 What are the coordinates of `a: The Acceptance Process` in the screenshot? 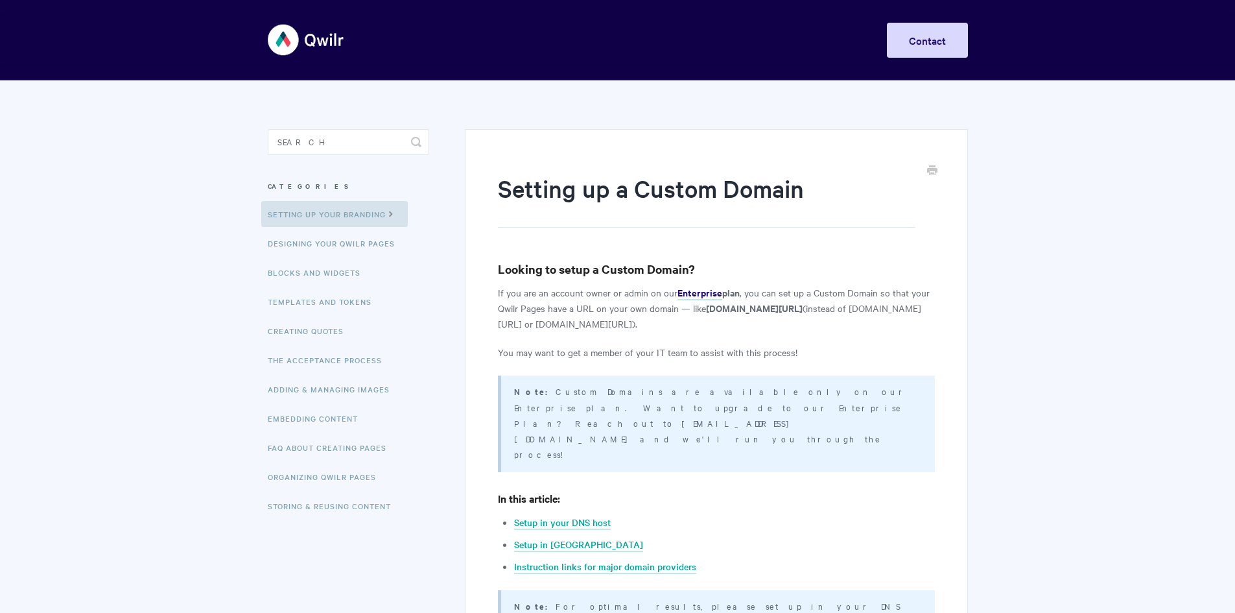 It's located at (329, 360).